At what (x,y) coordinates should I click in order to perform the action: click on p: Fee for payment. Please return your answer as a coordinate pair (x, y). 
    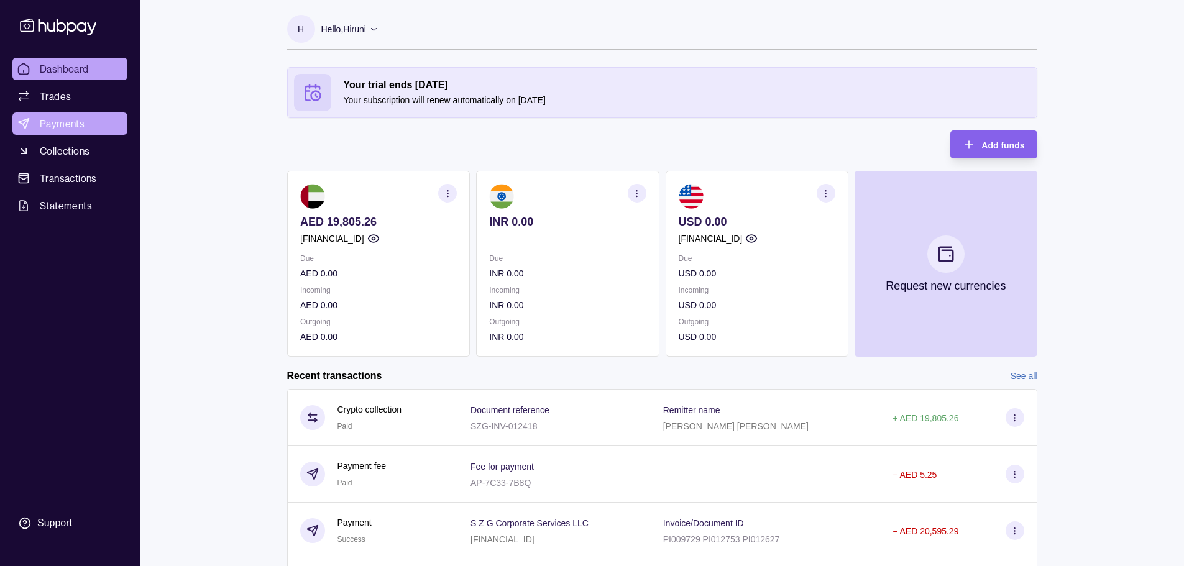
    Looking at the image, I should click on (502, 467).